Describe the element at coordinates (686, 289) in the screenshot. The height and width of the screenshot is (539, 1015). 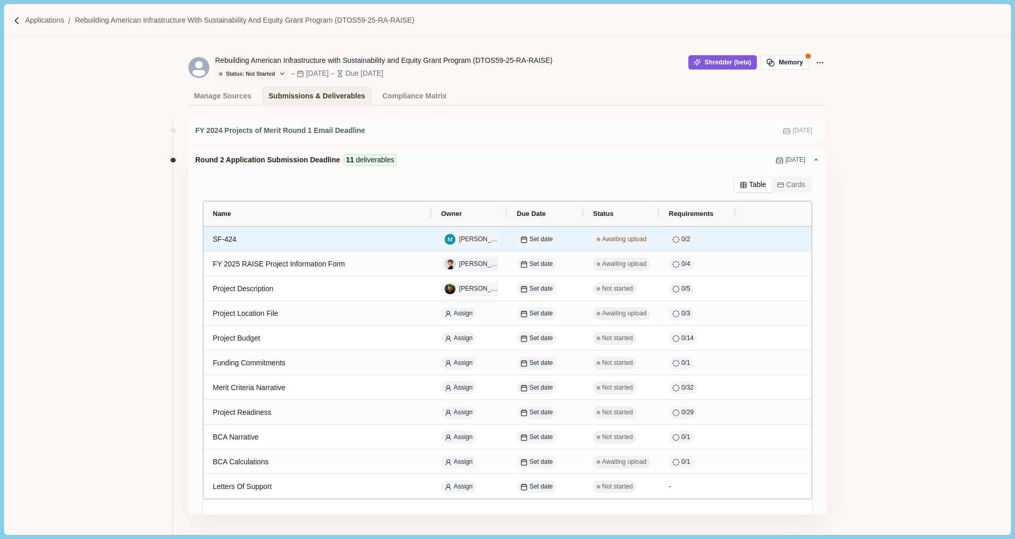
I see `span: 0 / 5` at that location.